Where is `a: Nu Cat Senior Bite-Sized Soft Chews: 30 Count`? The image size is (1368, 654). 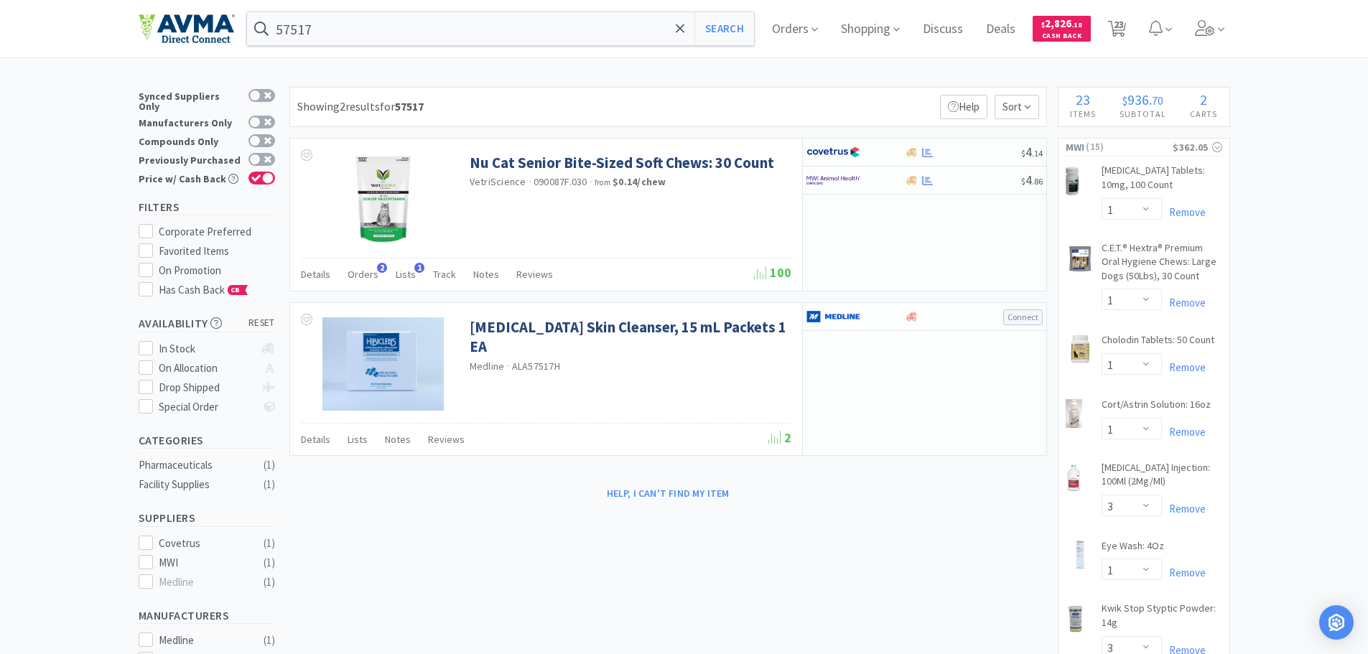 a: Nu Cat Senior Bite-Sized Soft Chews: 30 Count is located at coordinates (622, 162).